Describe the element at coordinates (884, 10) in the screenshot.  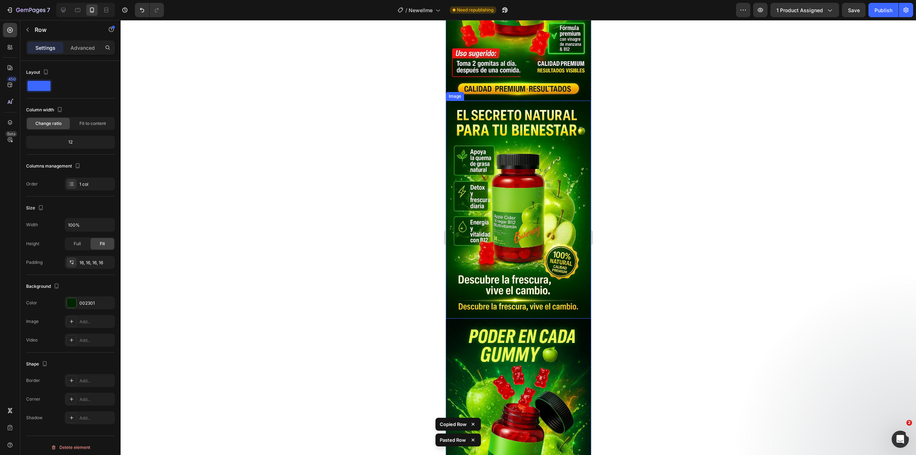
I see `button: Publish` at that location.